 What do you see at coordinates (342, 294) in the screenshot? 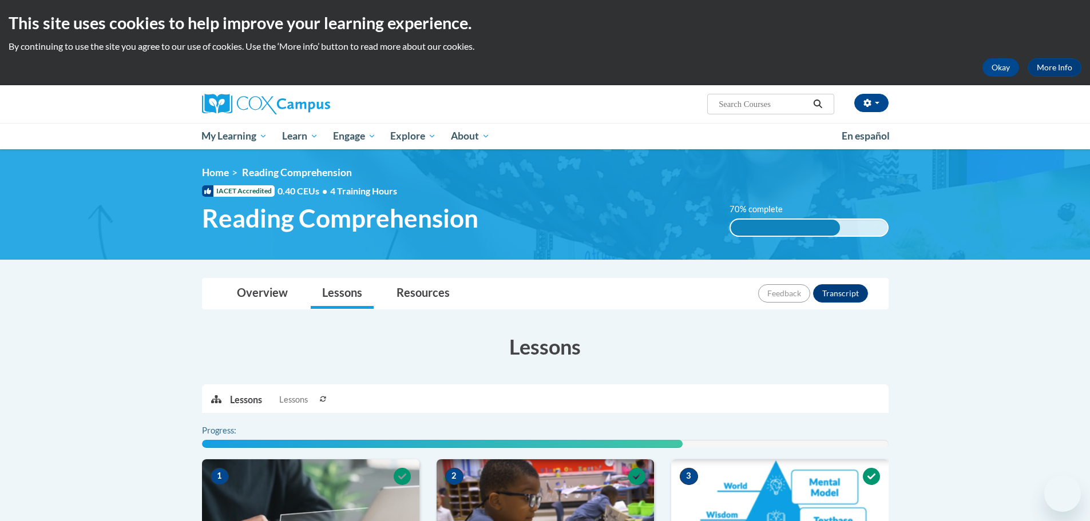
I see `a: Lessons` at bounding box center [342, 294].